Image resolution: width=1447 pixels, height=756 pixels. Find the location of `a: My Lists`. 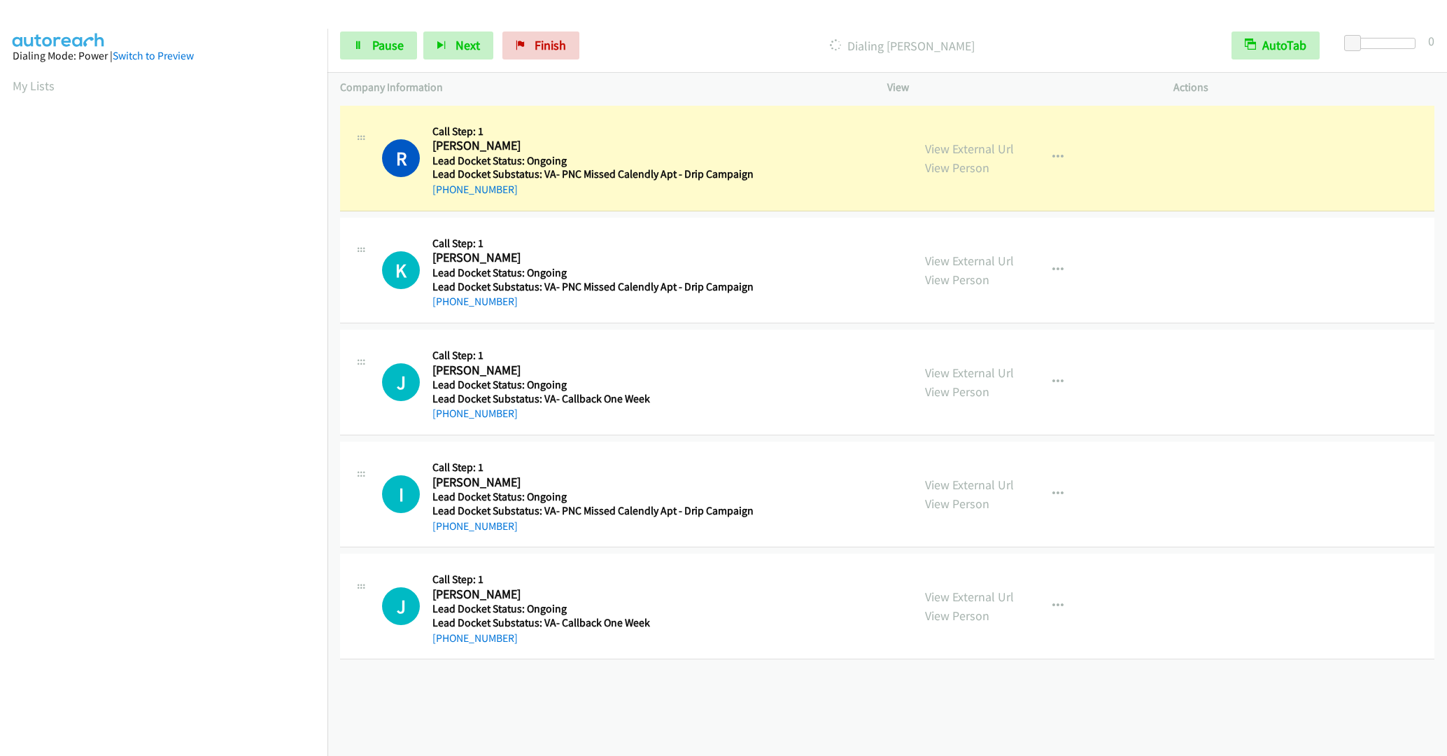

a: My Lists is located at coordinates (34, 85).